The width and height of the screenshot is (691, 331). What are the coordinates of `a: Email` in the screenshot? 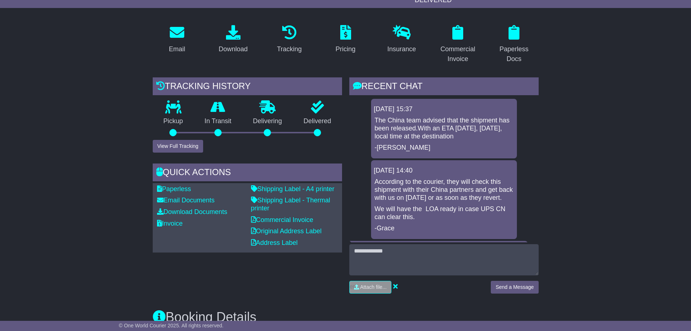 It's located at (177, 40).